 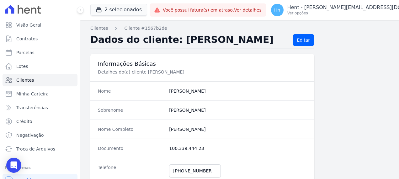 I want to click on span: Parcelas, so click(x=25, y=53).